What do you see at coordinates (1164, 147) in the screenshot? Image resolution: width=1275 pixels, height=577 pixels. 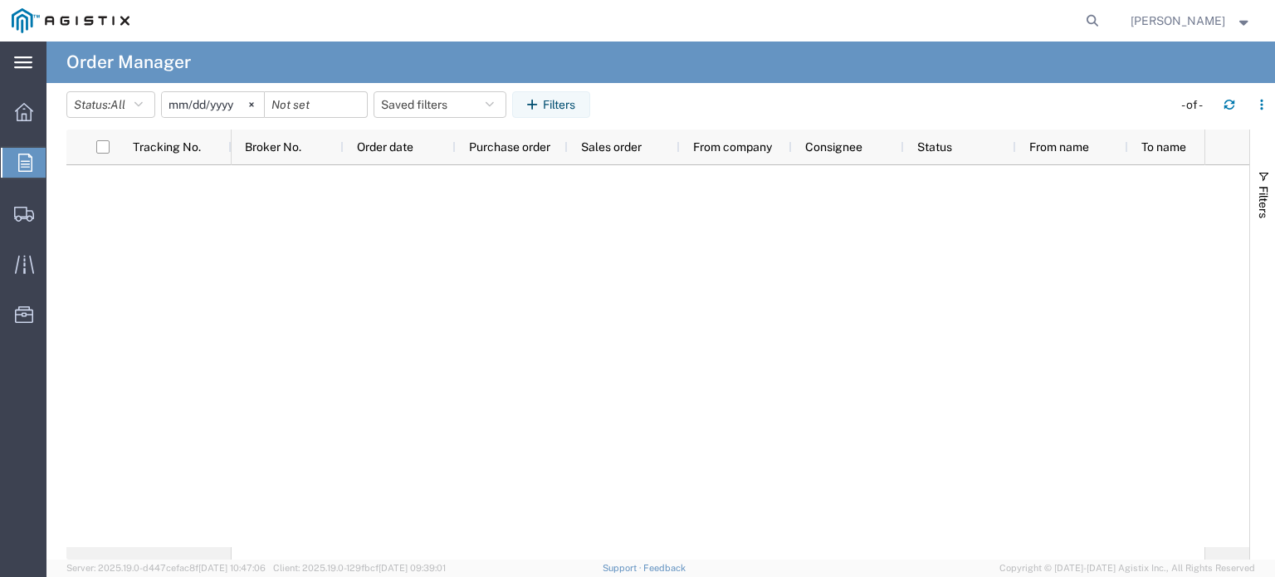 I see `span: To name` at bounding box center [1164, 147].